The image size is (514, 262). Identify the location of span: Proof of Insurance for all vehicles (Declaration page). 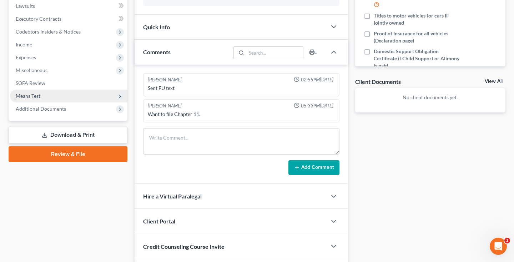
(418, 37).